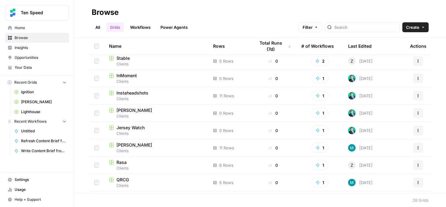 This screenshot has width=446, height=207. What do you see at coordinates (156, 96) in the screenshot?
I see `a: InstaheadshotsClients` at bounding box center [156, 96].